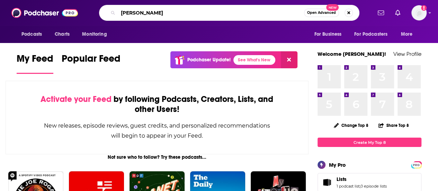 This screenshot has width=438, height=191. What do you see at coordinates (371, 34) in the screenshot?
I see `span: For Podcasters` at bounding box center [371, 34].